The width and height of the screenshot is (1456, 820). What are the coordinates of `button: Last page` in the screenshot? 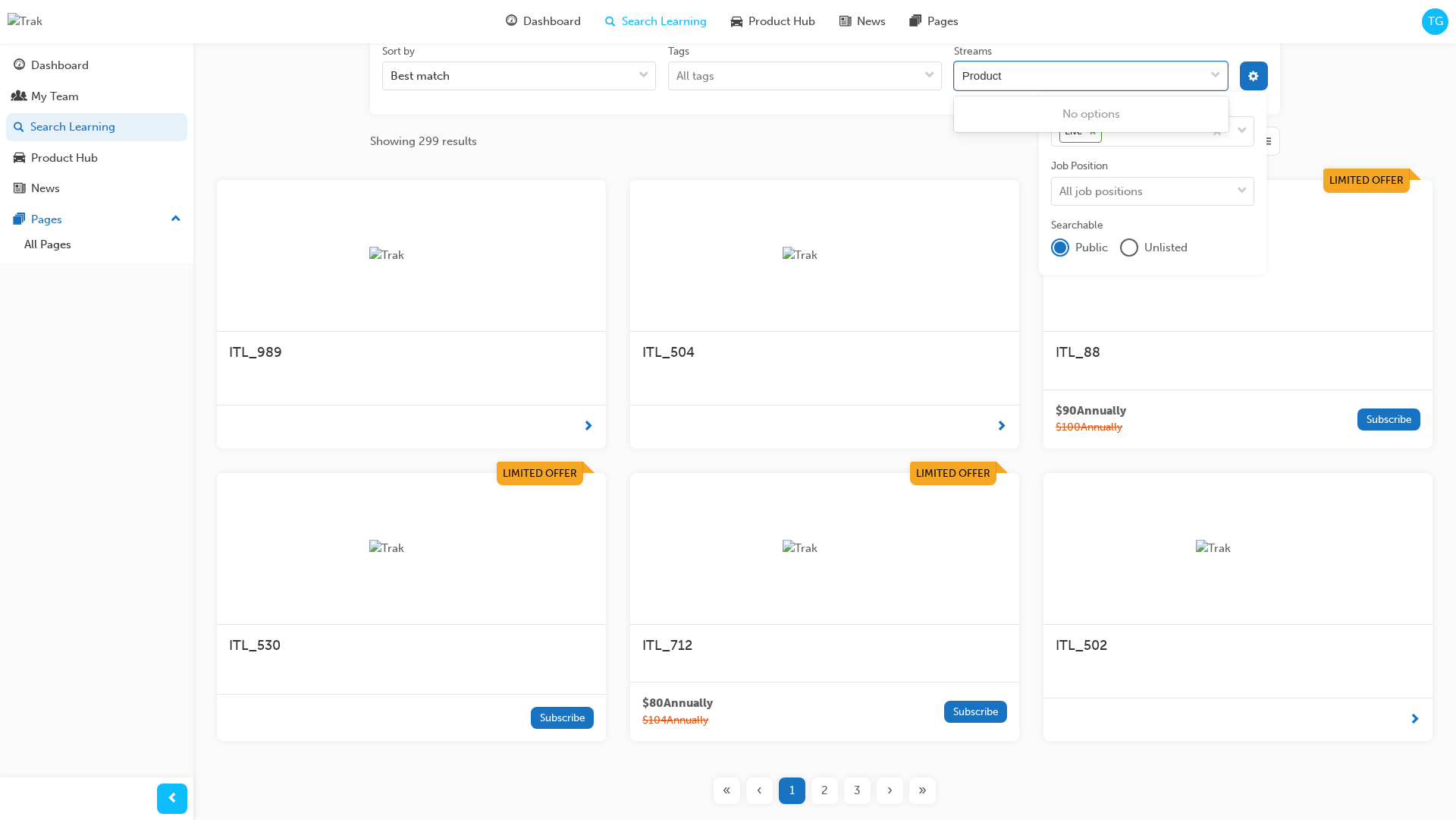 It's located at (922, 789).